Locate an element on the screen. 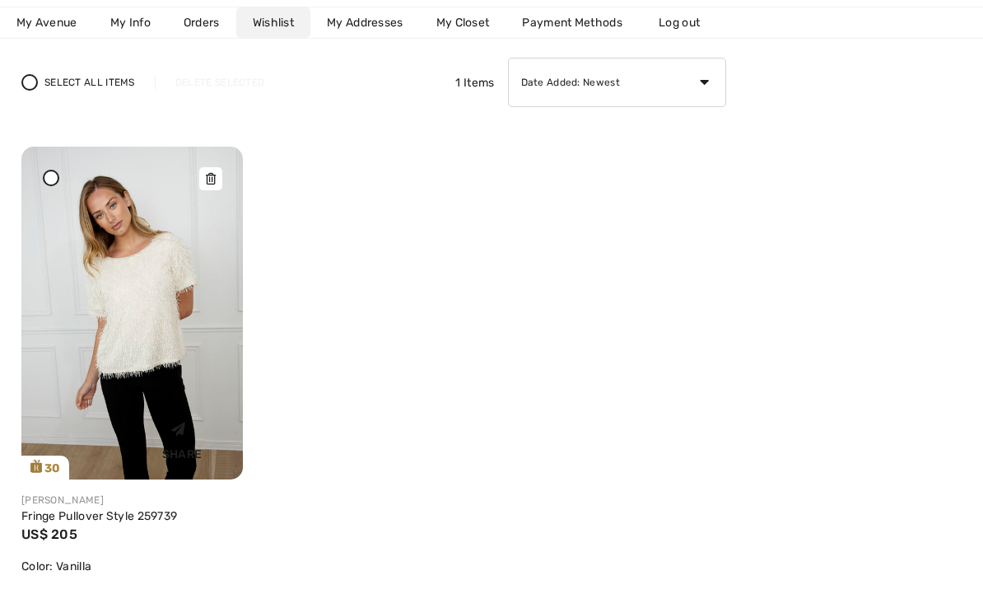 The image size is (983, 599). div: Delete Selected is located at coordinates (220, 82).